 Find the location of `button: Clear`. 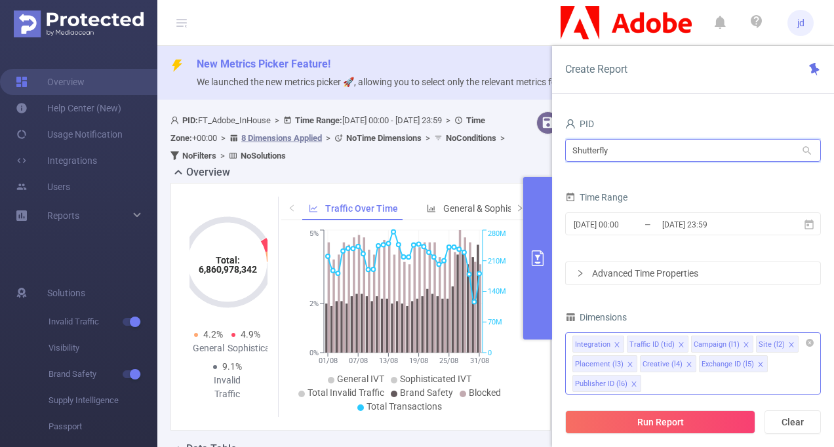

button: Clear is located at coordinates (793, 422).